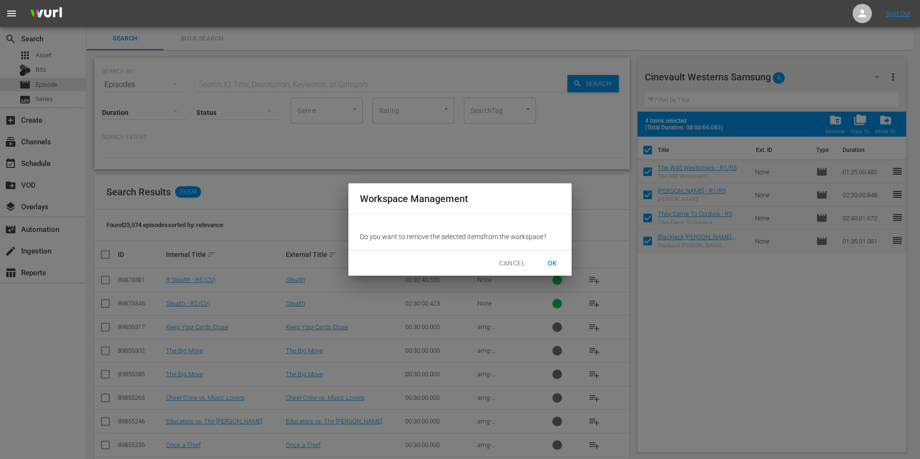  Describe the element at coordinates (512, 263) in the screenshot. I see `button: CANCEL` at that location.